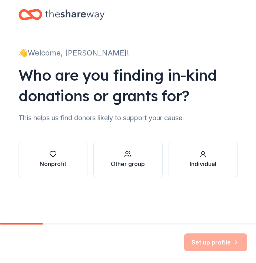 Image resolution: width=256 pixels, height=263 pixels. I want to click on div: Who are you finding in-kind donations or grants for?, so click(128, 85).